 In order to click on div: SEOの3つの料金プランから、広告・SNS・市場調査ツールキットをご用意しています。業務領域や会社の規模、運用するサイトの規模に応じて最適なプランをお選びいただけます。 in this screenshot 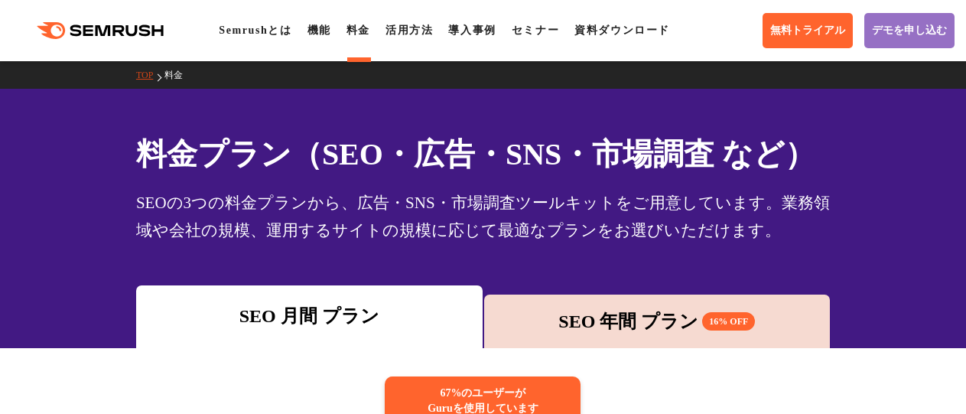, I will do `click(483, 216)`.